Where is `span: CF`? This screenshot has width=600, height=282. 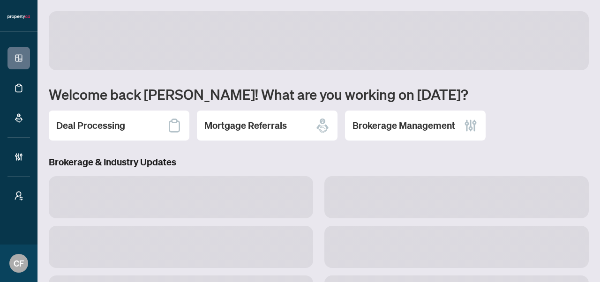 span: CF is located at coordinates (19, 263).